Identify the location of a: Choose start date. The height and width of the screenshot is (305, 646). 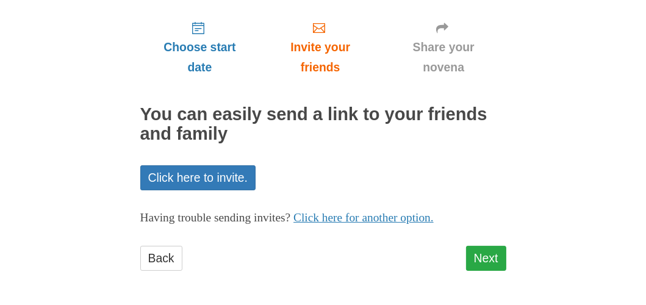
(200, 47).